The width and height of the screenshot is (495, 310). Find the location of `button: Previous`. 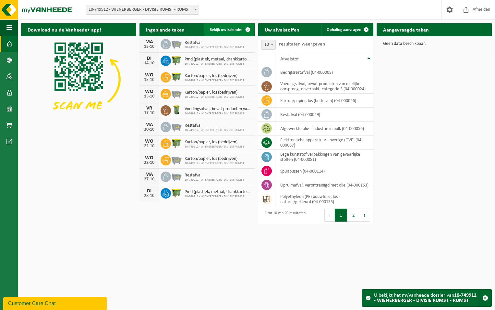

button: Previous is located at coordinates (330, 215).